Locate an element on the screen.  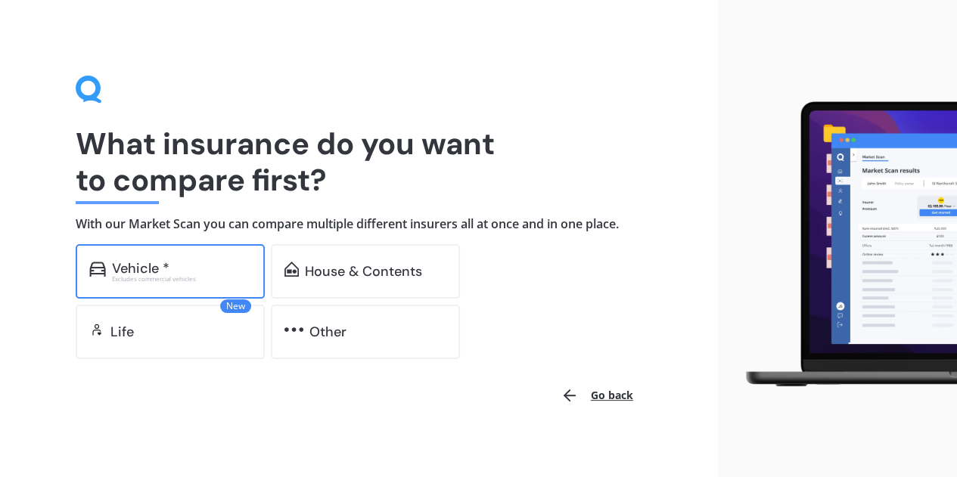
div: Excludes commercial vehicles is located at coordinates (182, 279).